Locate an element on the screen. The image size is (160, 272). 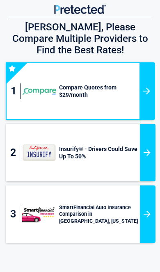
h3: Insurify® - Drivers Could Save Up To 50% is located at coordinates (98, 153).